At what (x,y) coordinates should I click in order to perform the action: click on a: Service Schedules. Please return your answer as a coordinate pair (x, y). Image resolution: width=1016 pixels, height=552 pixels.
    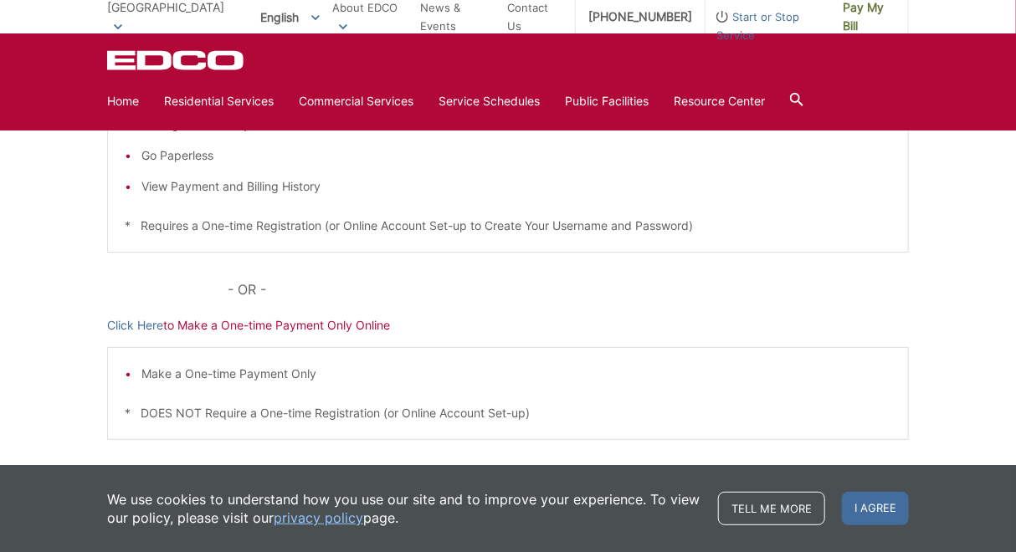
    Looking at the image, I should click on (489, 101).